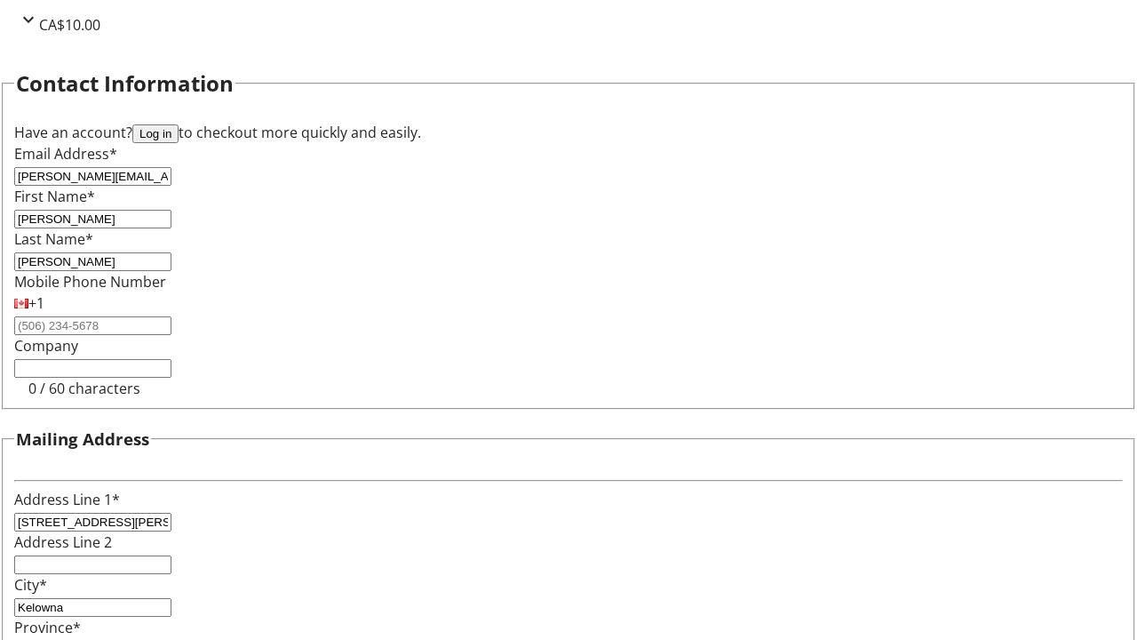 The image size is (1137, 640). I want to click on label: Email Address*, so click(66, 154).